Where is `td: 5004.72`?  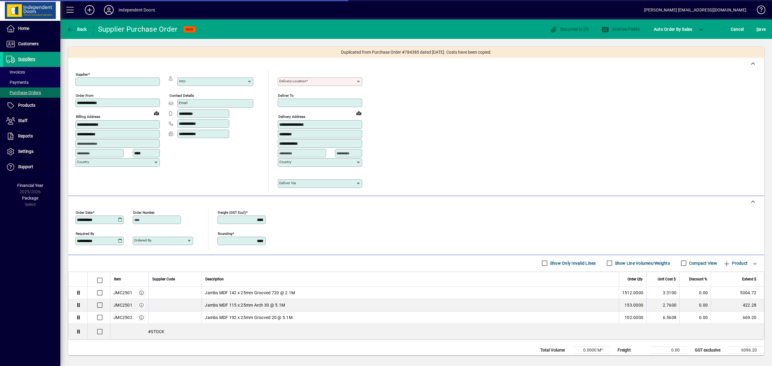
td: 5004.72 is located at coordinates (737, 293).